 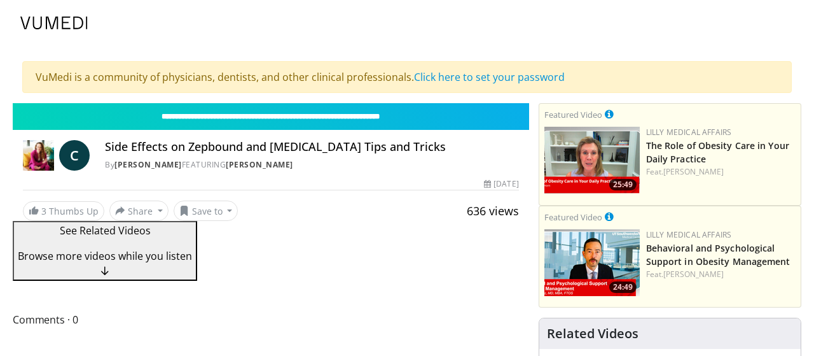 What do you see at coordinates (493, 211) in the screenshot?
I see `span: 636 views` at bounding box center [493, 211].